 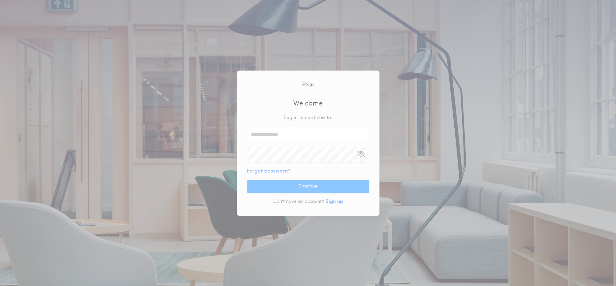 I want to click on button: Continue, so click(x=308, y=187).